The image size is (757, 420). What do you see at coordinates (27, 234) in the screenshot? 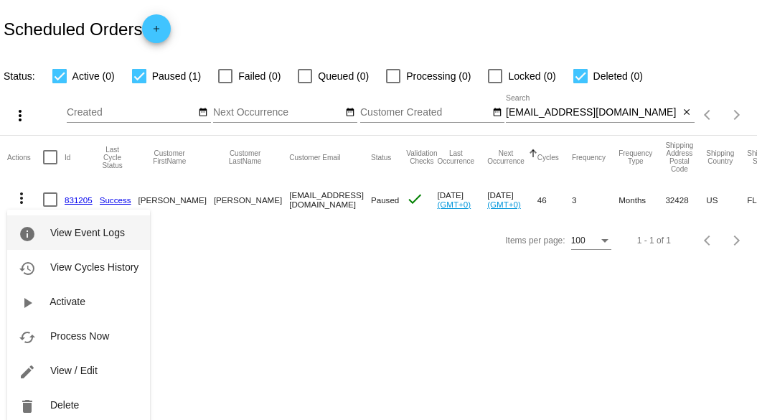
I see `mat-icon: info` at bounding box center [27, 234].